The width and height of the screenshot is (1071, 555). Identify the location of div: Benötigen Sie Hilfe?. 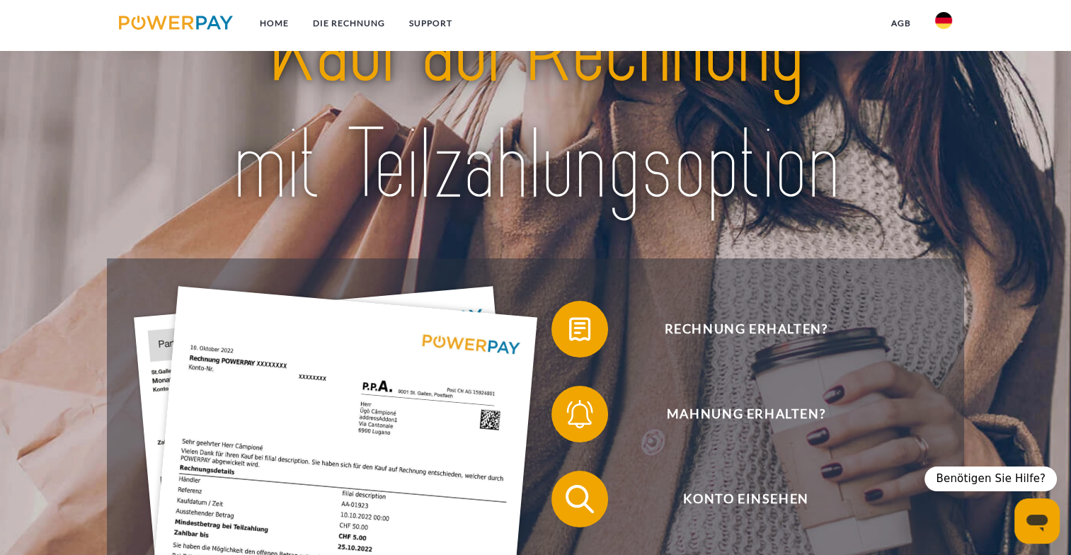
(990, 479).